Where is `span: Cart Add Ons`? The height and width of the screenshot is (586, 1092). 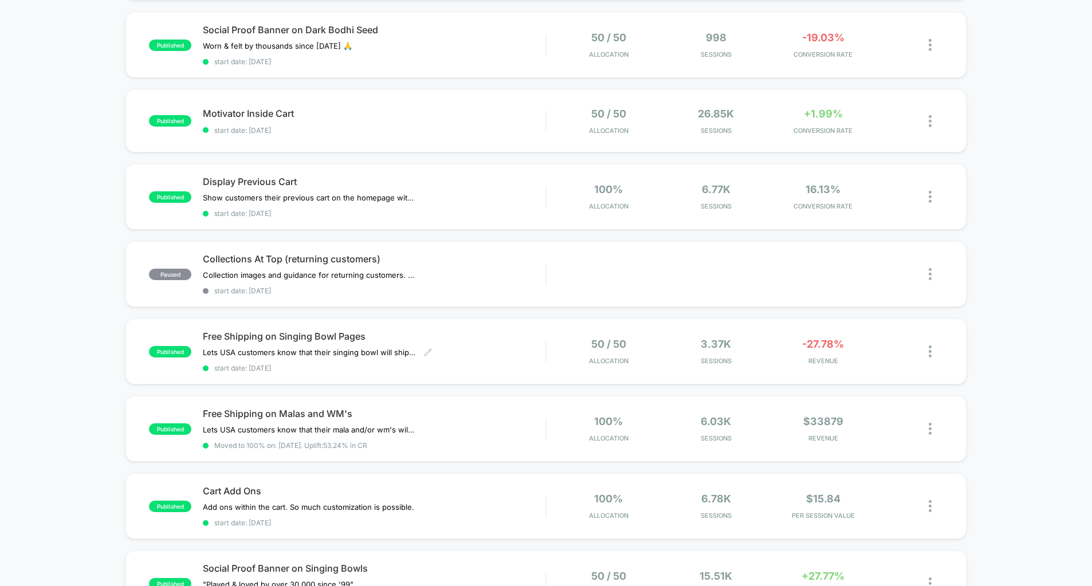 span: Cart Add Ons is located at coordinates (374, 491).